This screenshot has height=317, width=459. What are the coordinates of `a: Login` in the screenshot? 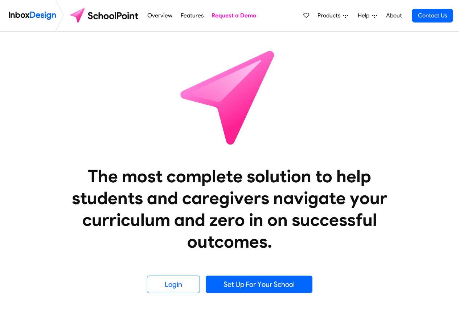 It's located at (174, 284).